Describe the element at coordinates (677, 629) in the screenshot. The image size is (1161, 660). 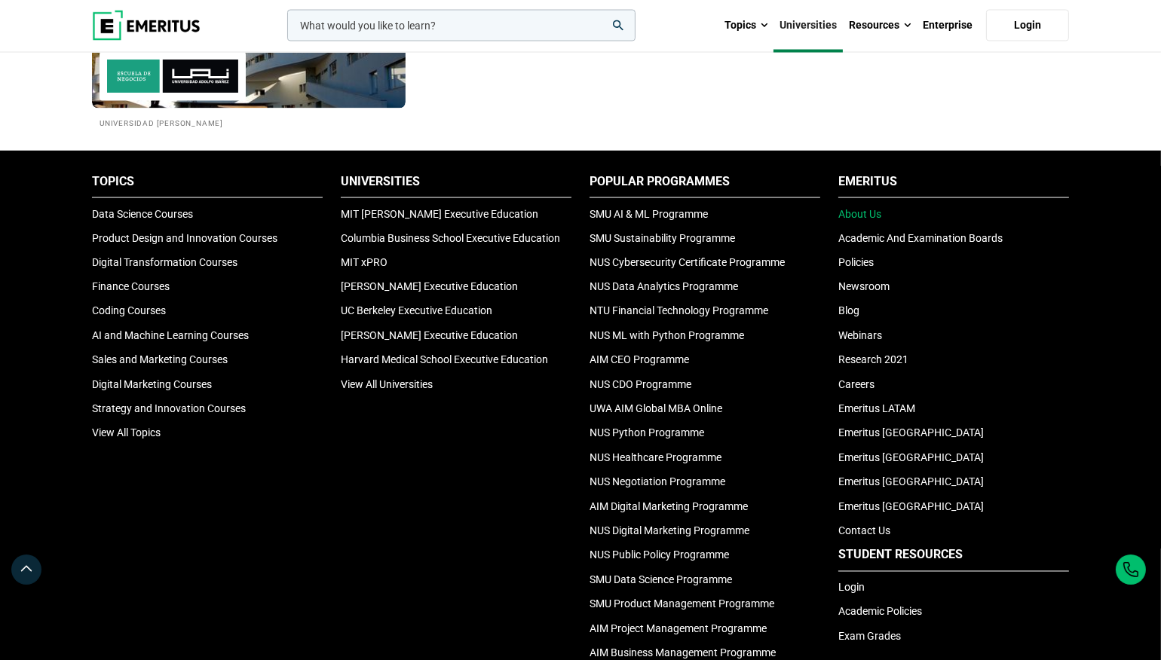
I see `a: AIM Project Management Programme` at that location.